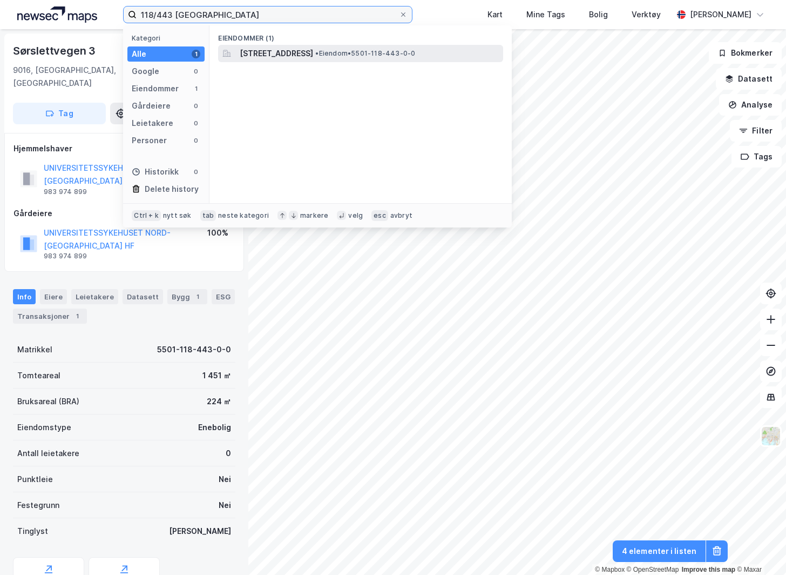 The height and width of the screenshot is (575, 786). What do you see at coordinates (745, 53) in the screenshot?
I see `button: Bokmerker` at bounding box center [745, 53].